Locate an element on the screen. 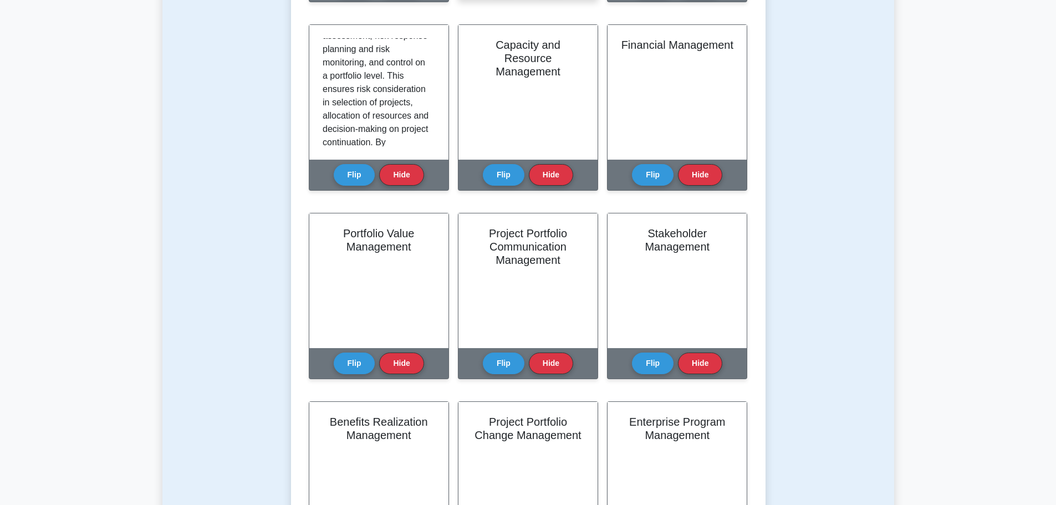 The image size is (1056, 505). h2: Project Portfolio Change Management is located at coordinates (528, 428).